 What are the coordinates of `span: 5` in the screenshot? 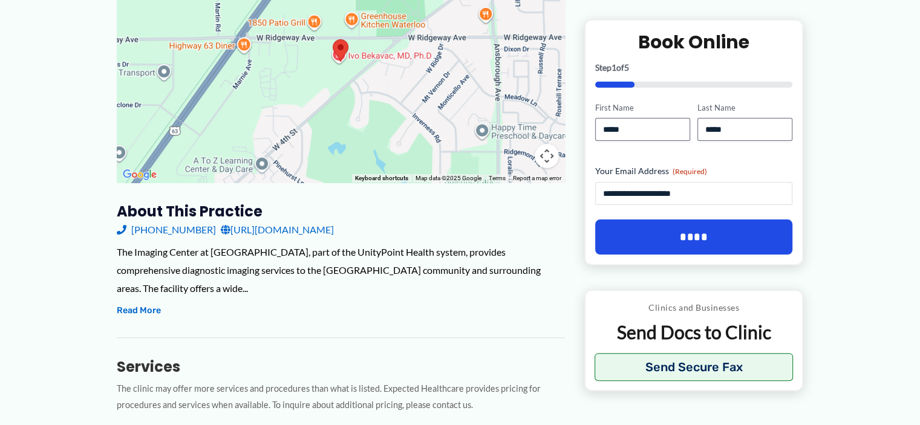 It's located at (627, 67).